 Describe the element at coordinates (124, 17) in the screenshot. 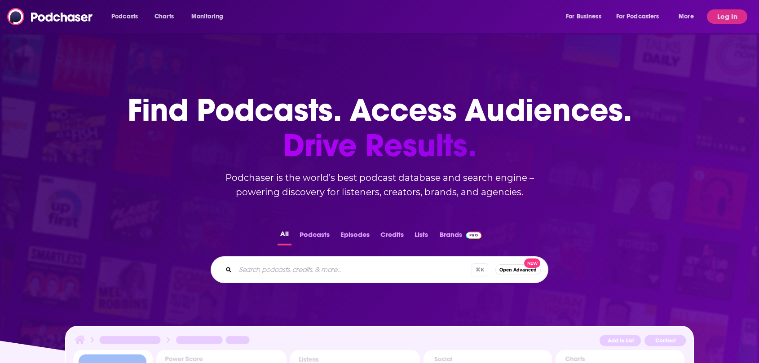

I see `span: Podcasts` at that location.